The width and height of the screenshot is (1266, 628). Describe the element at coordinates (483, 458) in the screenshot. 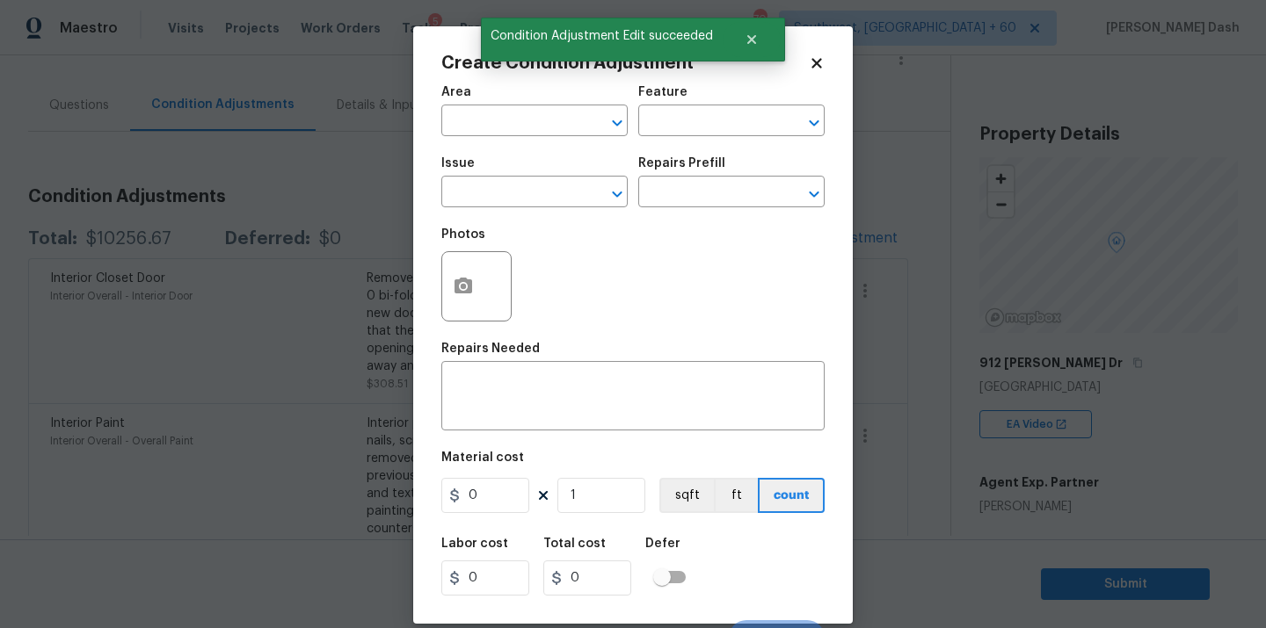

I see `h5: Material cost` at that location.